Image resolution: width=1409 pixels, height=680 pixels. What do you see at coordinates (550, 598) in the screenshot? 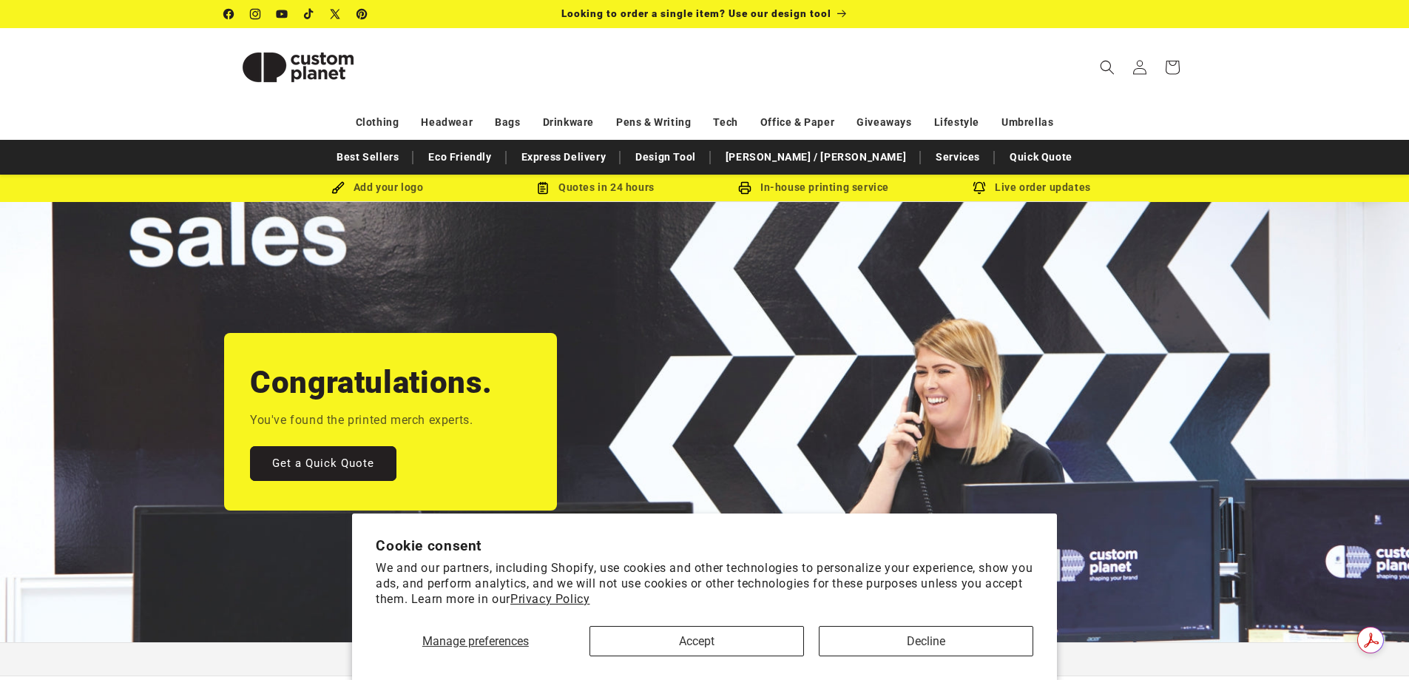
I see `a: Privacy Policy` at bounding box center [550, 598].